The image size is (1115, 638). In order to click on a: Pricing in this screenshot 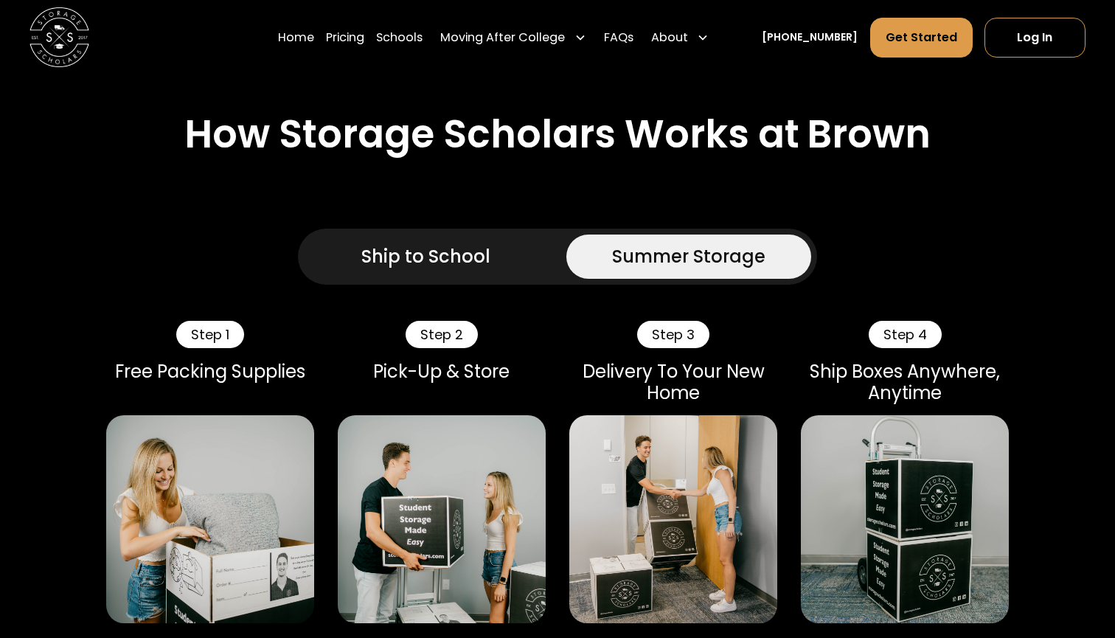, I will do `click(345, 37)`.